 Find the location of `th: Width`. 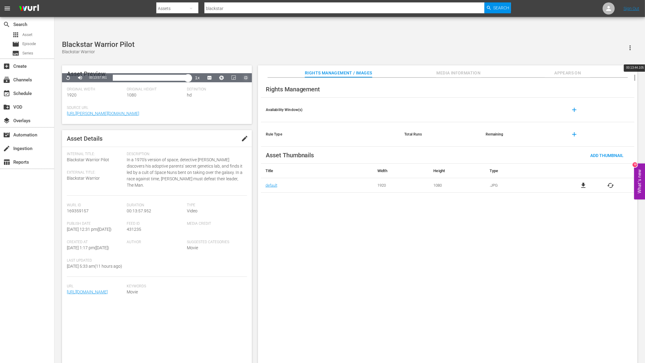

th: Width is located at coordinates (400, 171).